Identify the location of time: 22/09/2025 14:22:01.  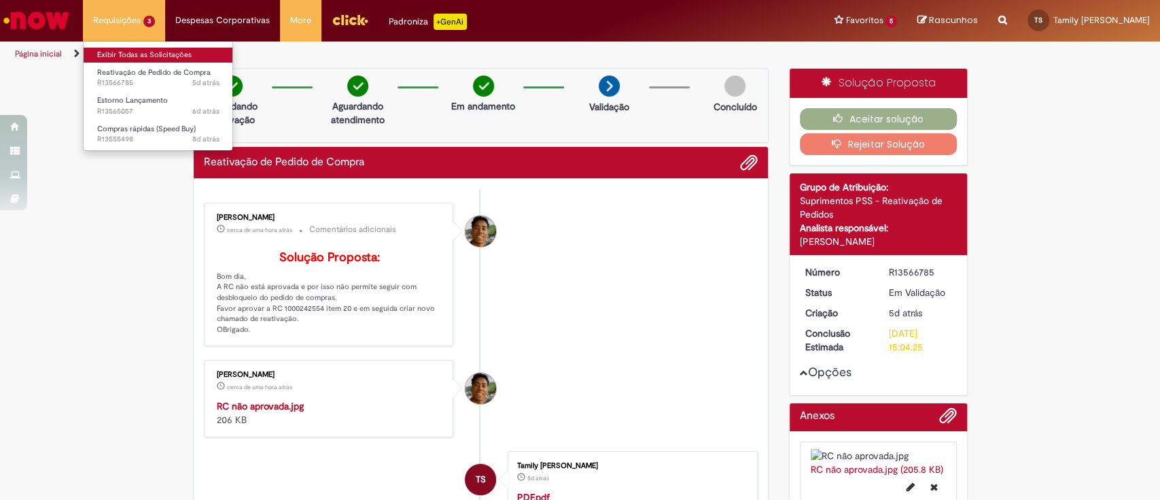
(206, 139).